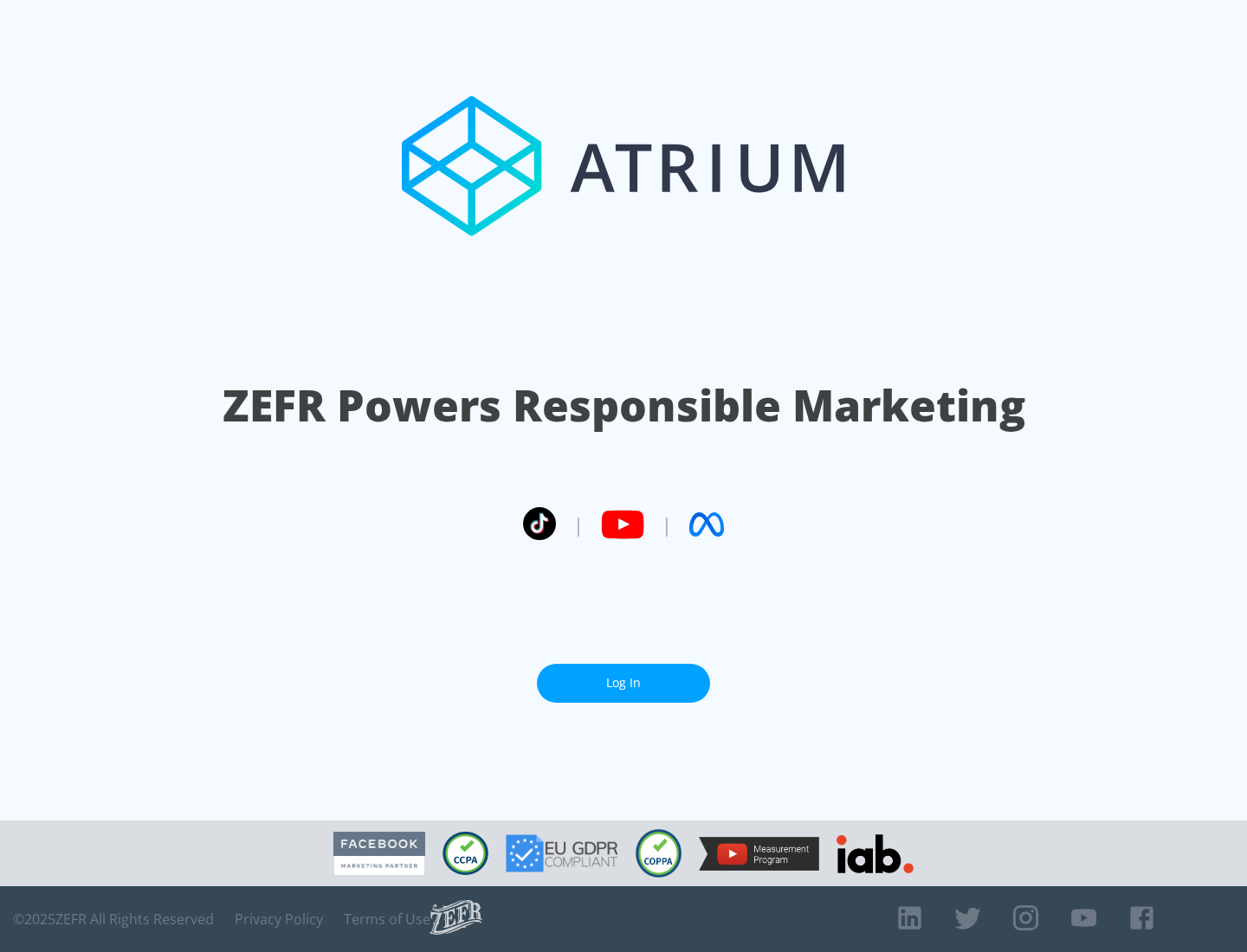  Describe the element at coordinates (562, 853) in the screenshot. I see `img: GDPR Compliant` at that location.